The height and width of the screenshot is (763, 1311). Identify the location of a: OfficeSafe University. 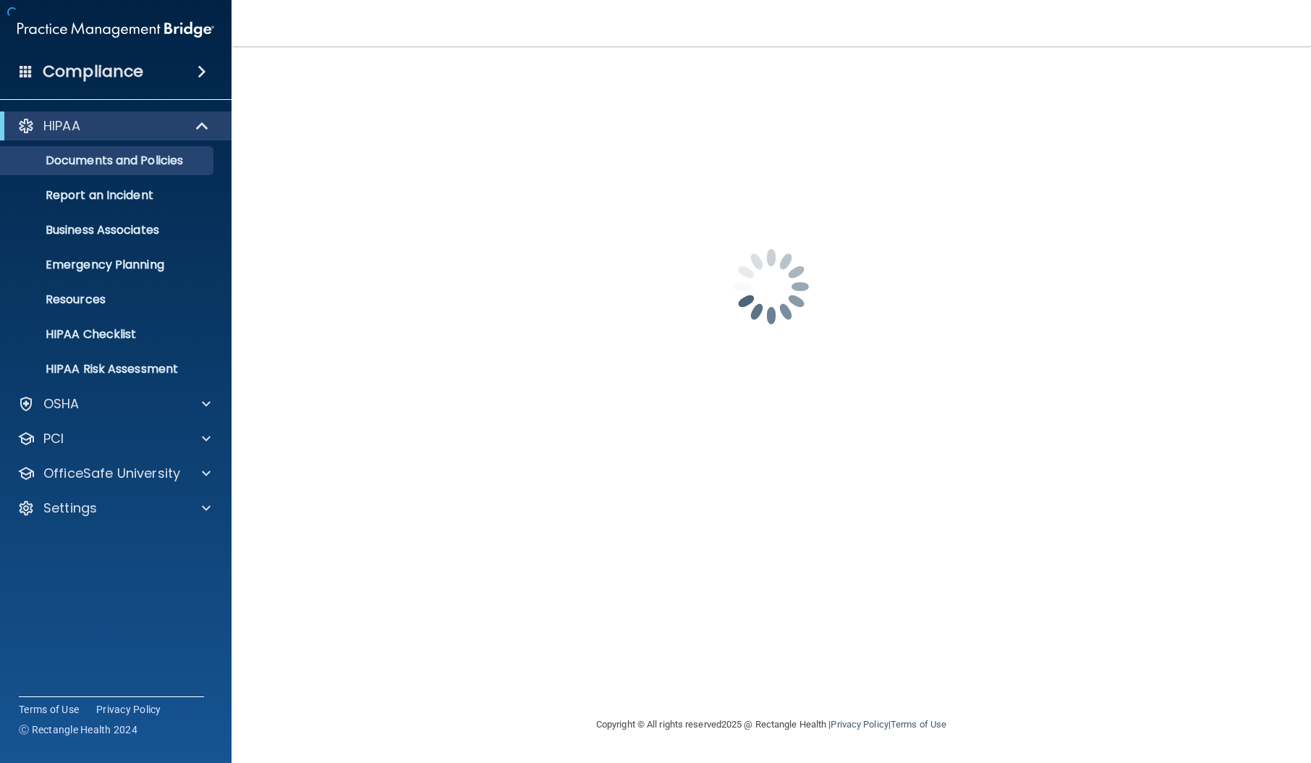
(114, 473).